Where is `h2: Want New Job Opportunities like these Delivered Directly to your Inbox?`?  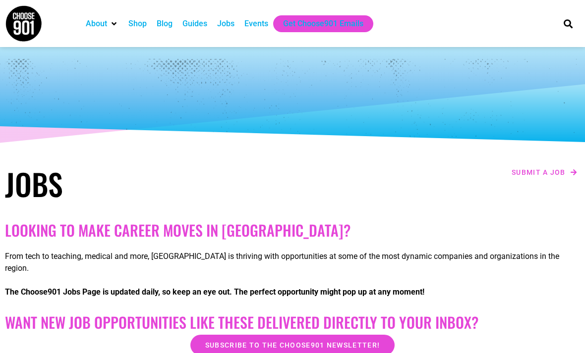 h2: Want New Job Opportunities like these Delivered Directly to your Inbox? is located at coordinates (292, 323).